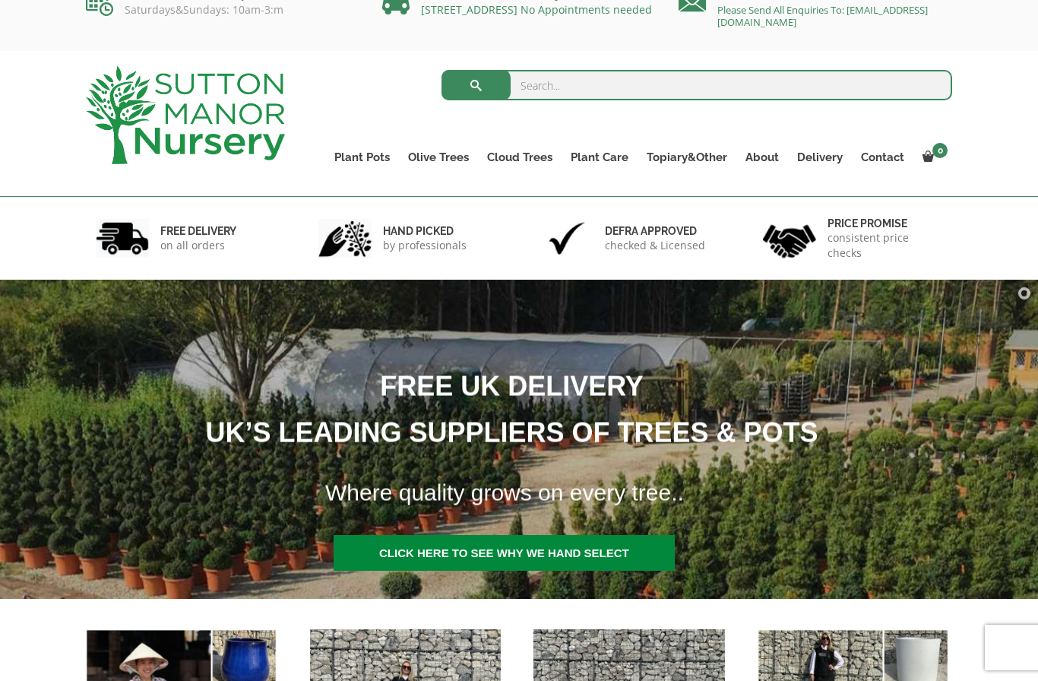 Image resolution: width=1038 pixels, height=681 pixels. I want to click on p: Saturdays&Sundays: 10am-3:m, so click(223, 10).